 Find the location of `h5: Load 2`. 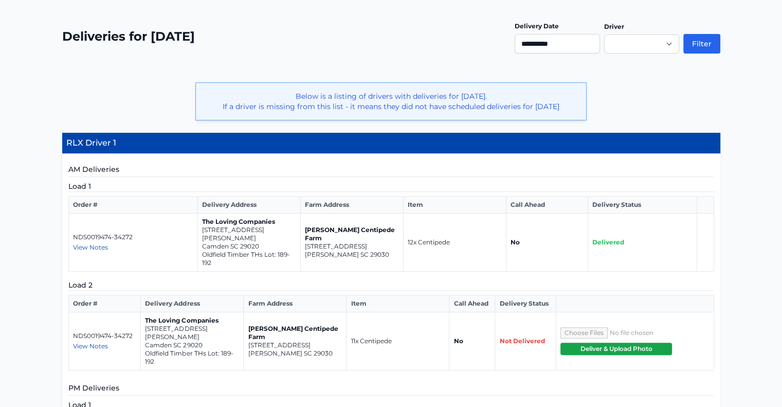

h5: Load 2 is located at coordinates (391, 285).